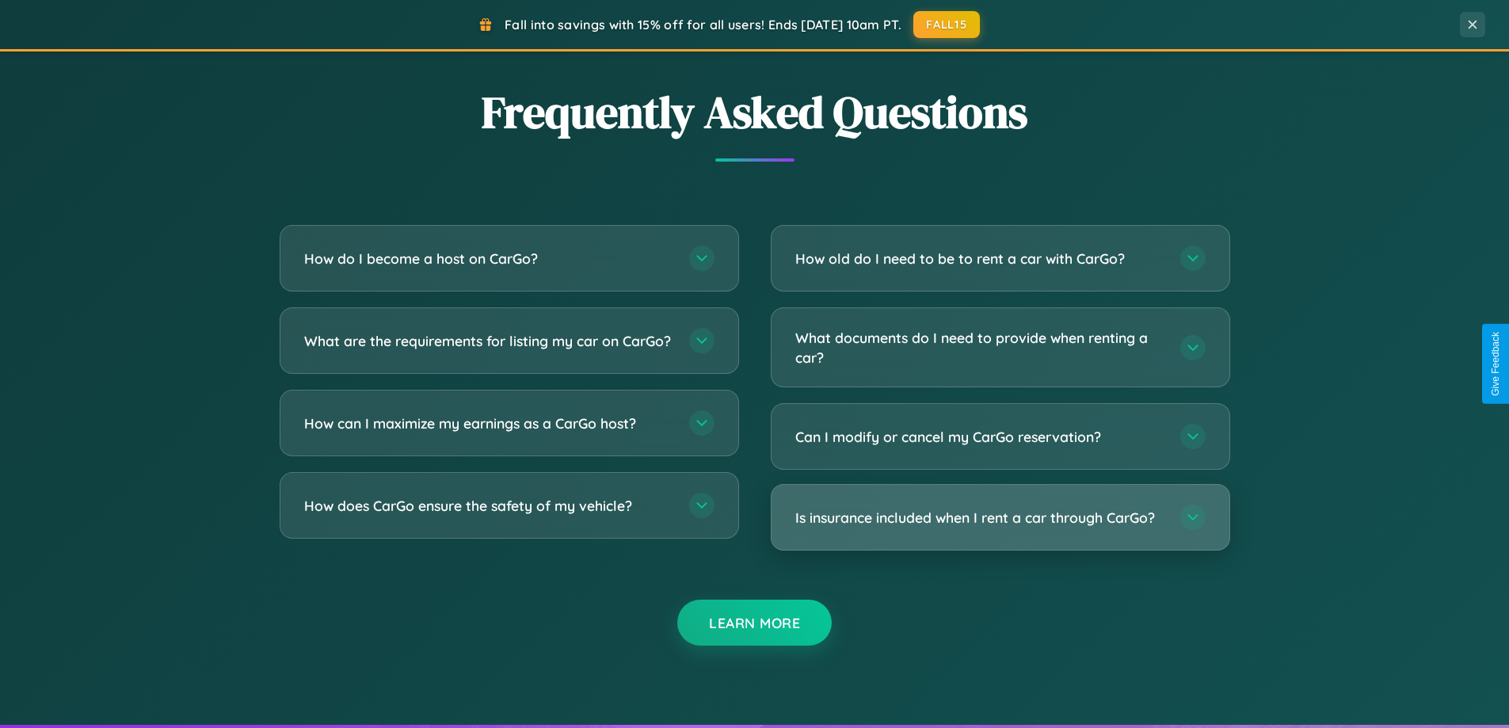 The height and width of the screenshot is (728, 1509). What do you see at coordinates (754, 623) in the screenshot?
I see `button: Learn More` at bounding box center [754, 623].